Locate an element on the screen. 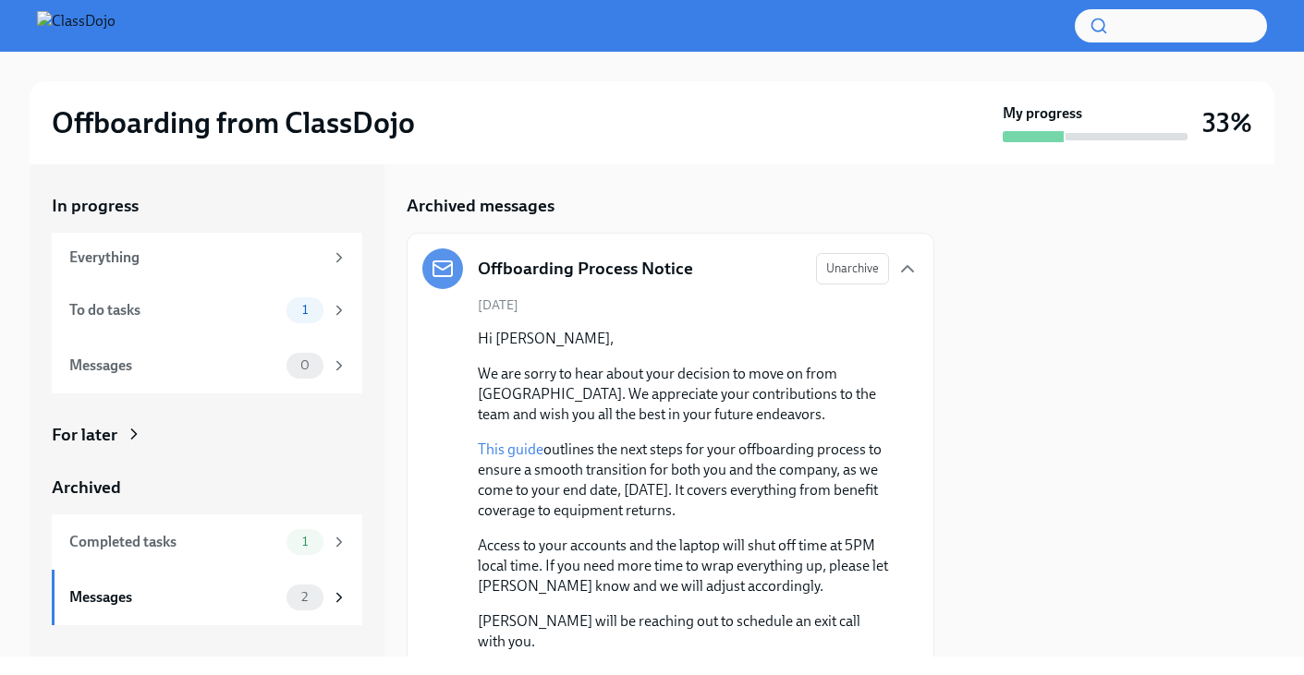 This screenshot has height=675, width=1304. h5: Archived messages is located at coordinates (481, 206).